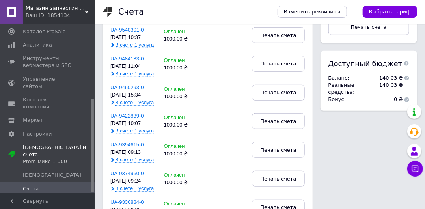 The width and height of the screenshot is (425, 209). I want to click on td: Реальные средства :, so click(351, 89).